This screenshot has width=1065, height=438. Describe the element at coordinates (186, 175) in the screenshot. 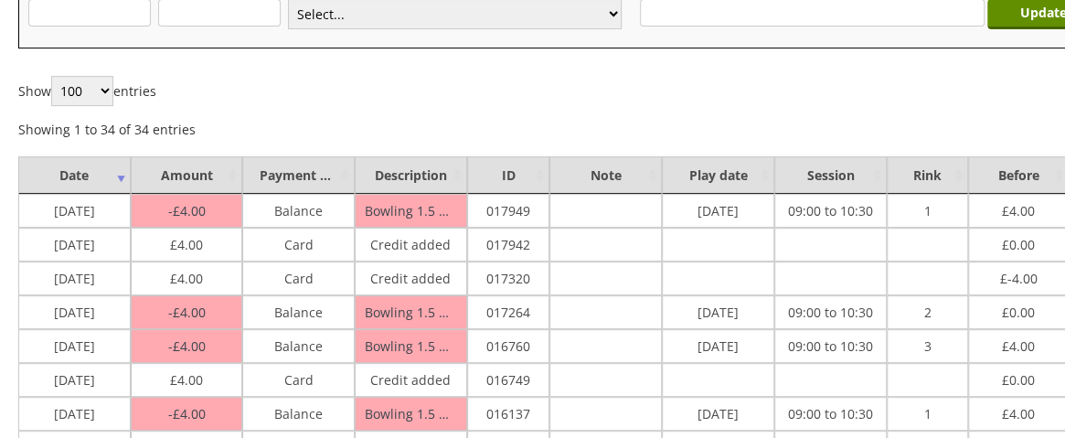

I see `td: Amount : activate to sort column ascending` at that location.